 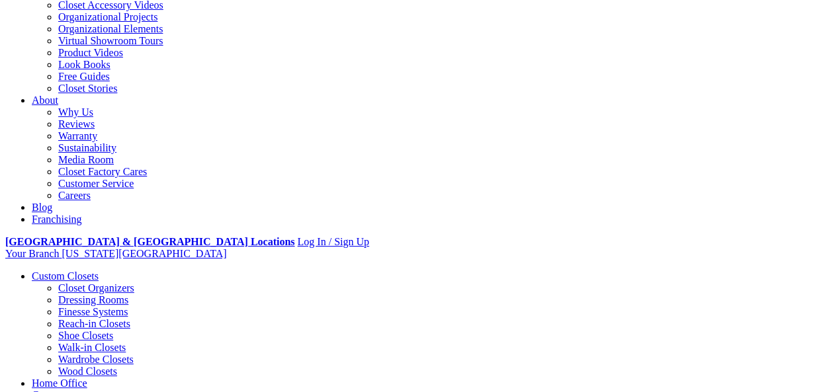 I want to click on a: Closet Stories, so click(x=87, y=88).